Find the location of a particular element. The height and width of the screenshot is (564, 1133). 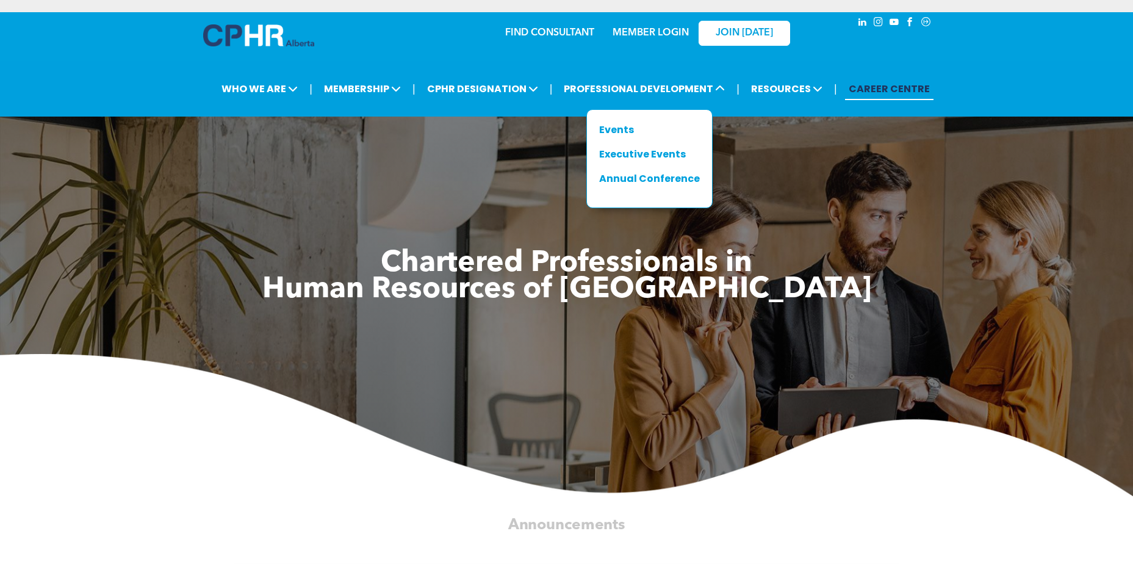

img: A blue and white logo for cp alberta is located at coordinates (259, 35).